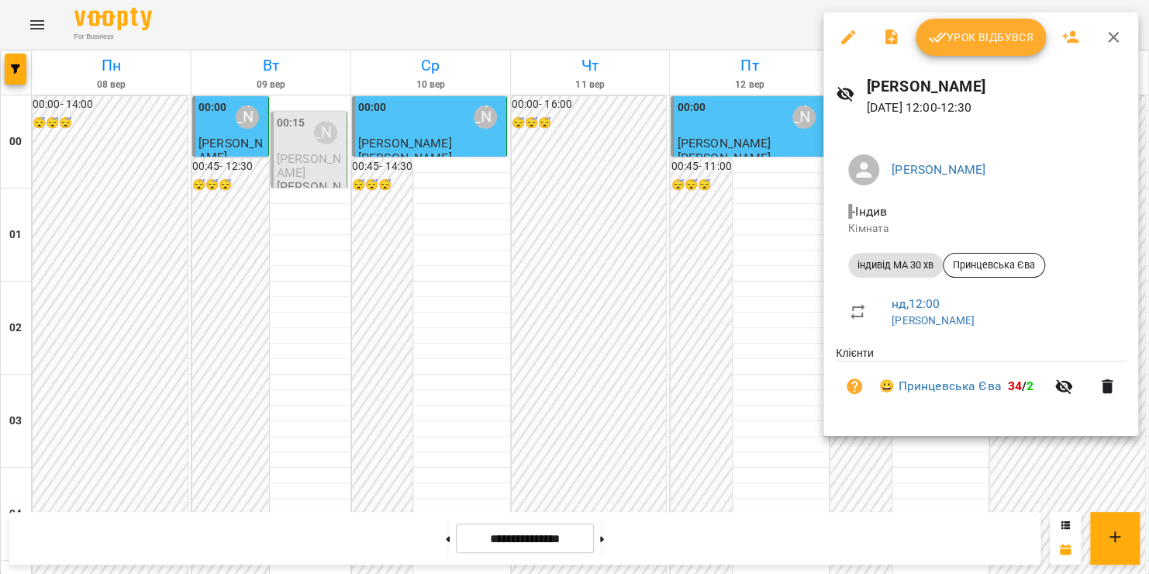  Describe the element at coordinates (980, 229) in the screenshot. I see `p: Кімната` at that location.